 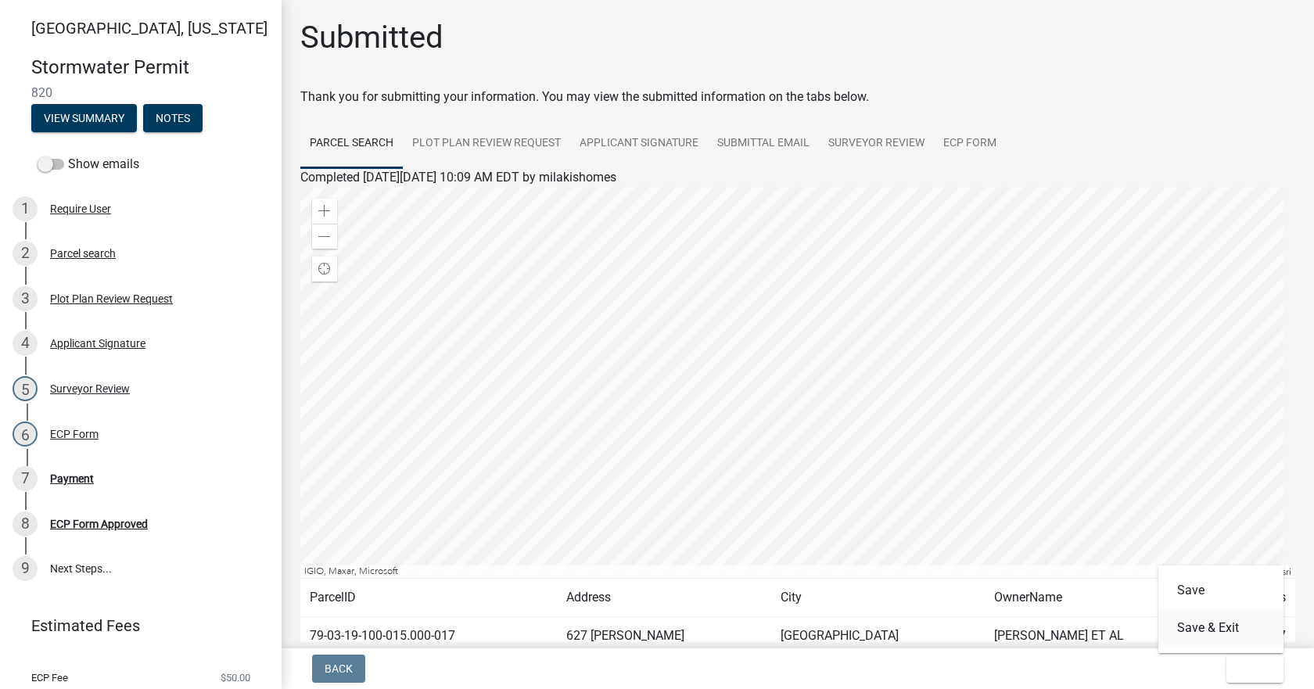 What do you see at coordinates (72, 479) in the screenshot?
I see `div: Payment` at bounding box center [72, 479].